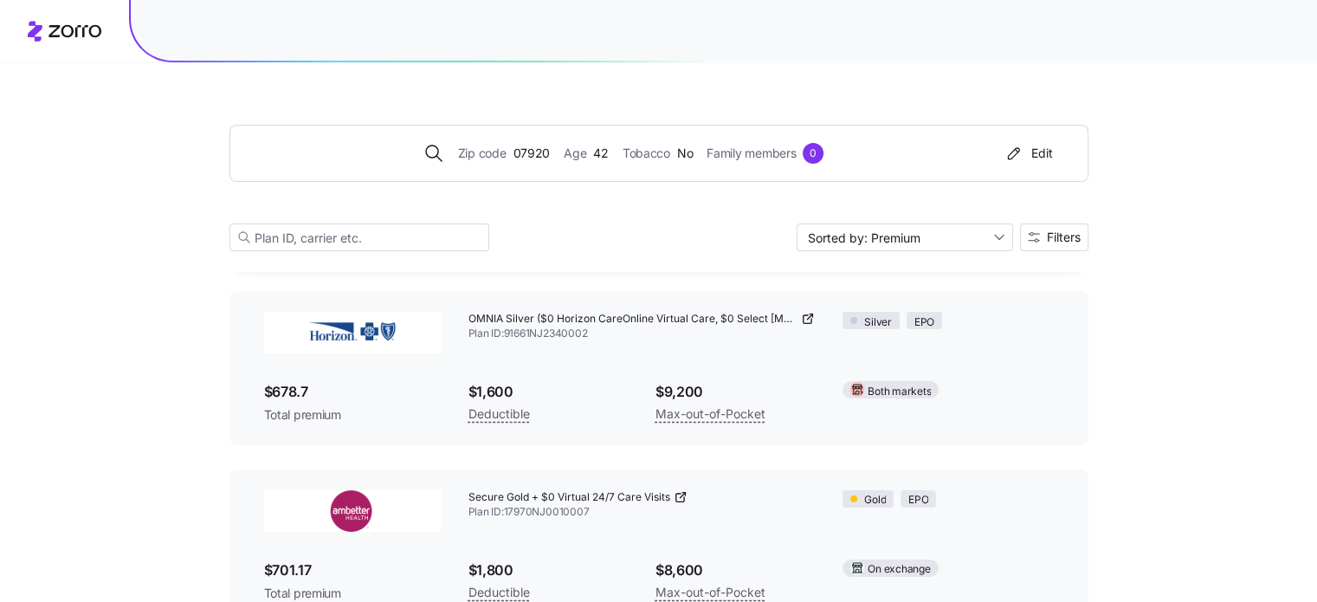 This screenshot has height=602, width=1317. What do you see at coordinates (548, 391) in the screenshot?
I see `span: $1,600` at bounding box center [548, 391].